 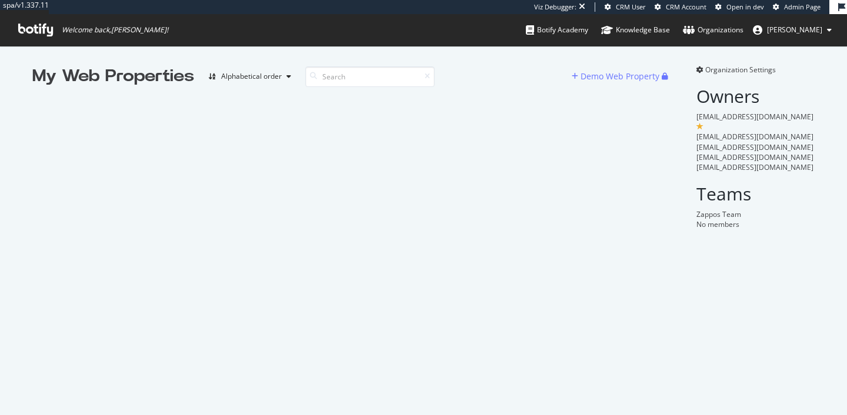 What do you see at coordinates (616, 76) in the screenshot?
I see `button: Demo Web Property` at bounding box center [616, 76].